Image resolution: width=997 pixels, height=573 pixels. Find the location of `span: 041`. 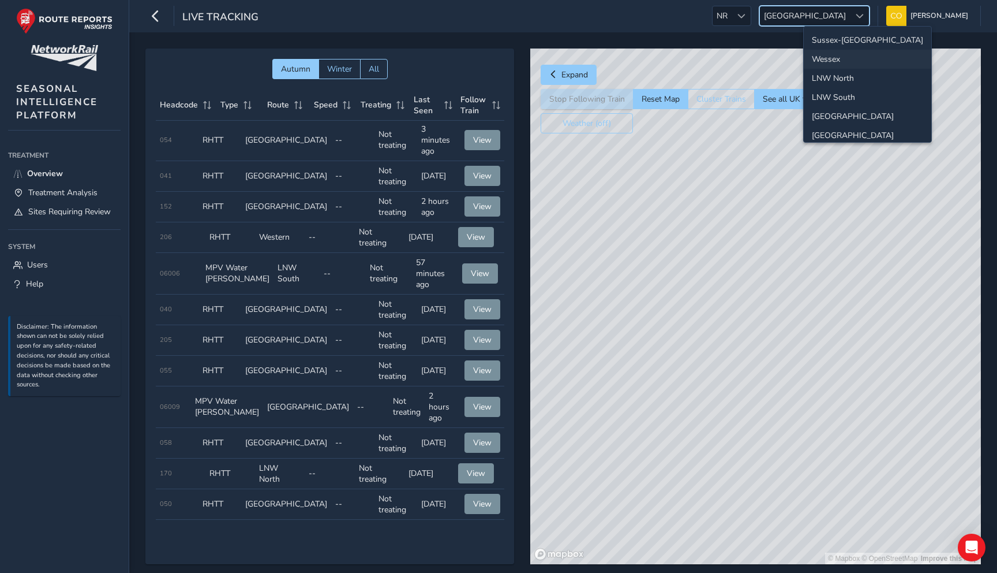

span: 041 is located at coordinates (166, 175).